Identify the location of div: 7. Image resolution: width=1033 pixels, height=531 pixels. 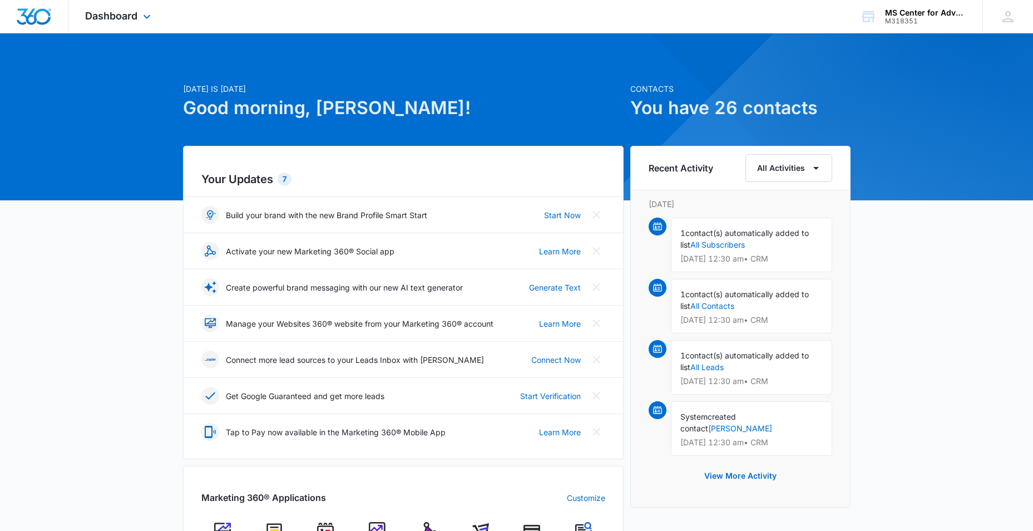
(284, 179).